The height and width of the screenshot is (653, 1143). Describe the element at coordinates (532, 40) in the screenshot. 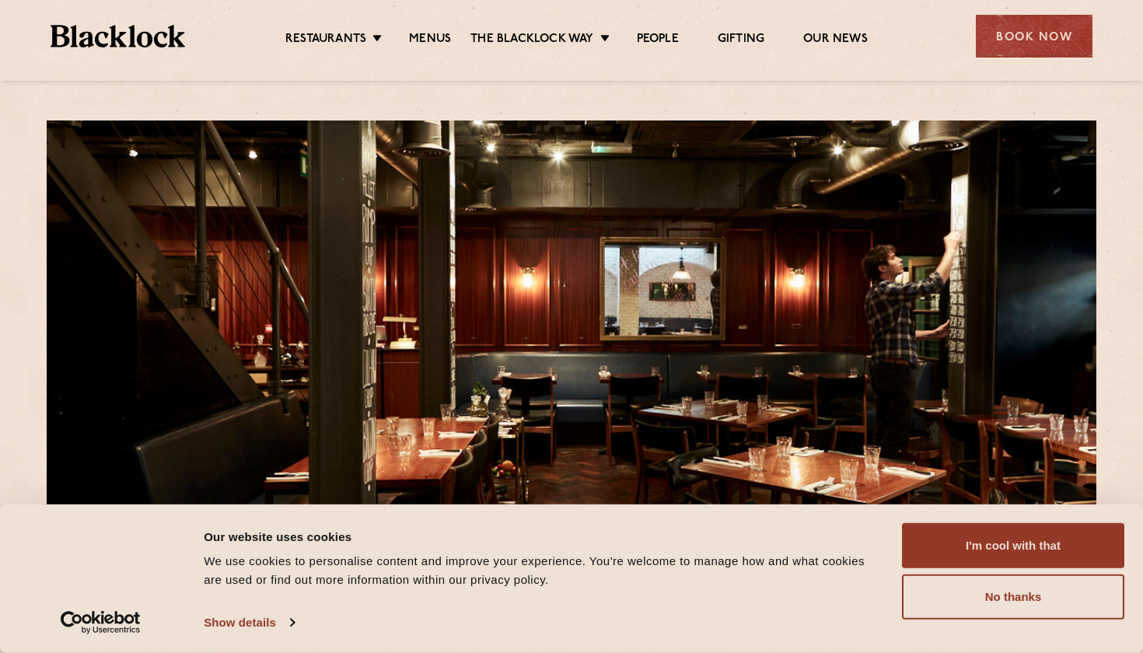

I see `a: The Blacklock Way` at that location.